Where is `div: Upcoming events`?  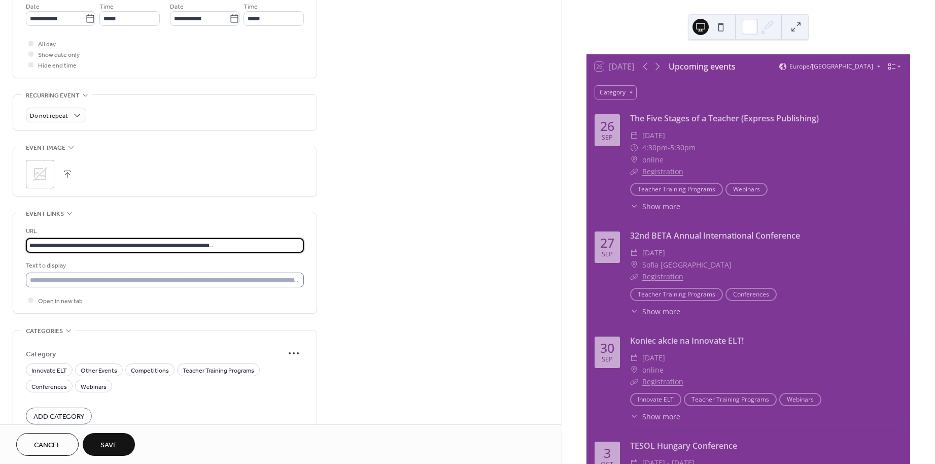 div: Upcoming events is located at coordinates (702, 66).